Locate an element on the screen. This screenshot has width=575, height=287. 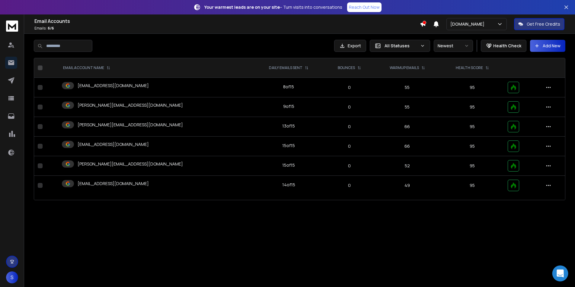
div: EMAIL ACCOUNT NAME is located at coordinates (87, 68).